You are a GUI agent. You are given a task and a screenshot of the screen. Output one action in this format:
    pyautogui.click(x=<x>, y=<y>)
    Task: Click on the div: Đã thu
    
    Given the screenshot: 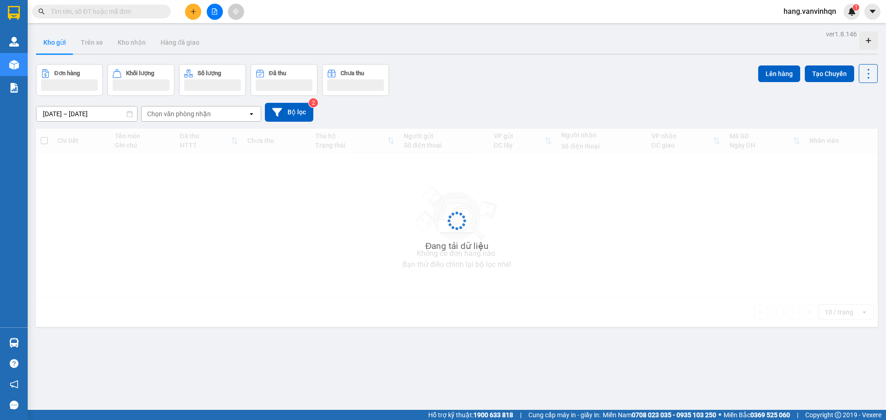 What is the action you would take?
    pyautogui.click(x=277, y=73)
    